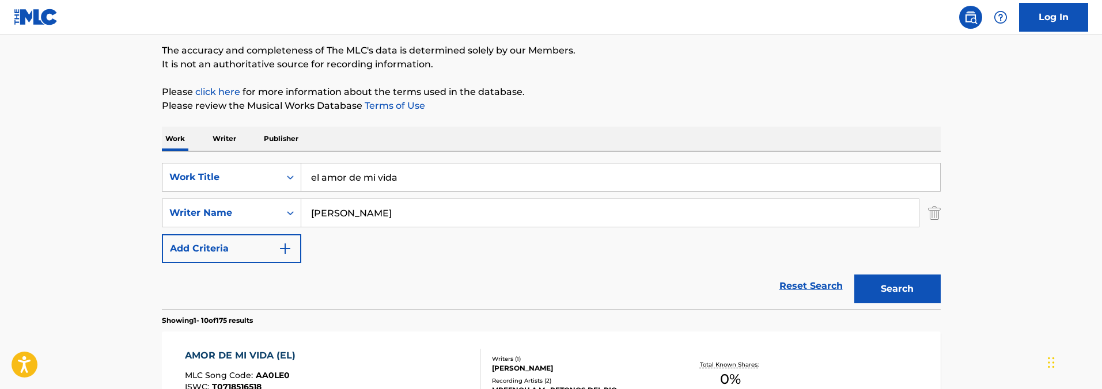  What do you see at coordinates (1001, 17) in the screenshot?
I see `div: Help` at bounding box center [1001, 17].